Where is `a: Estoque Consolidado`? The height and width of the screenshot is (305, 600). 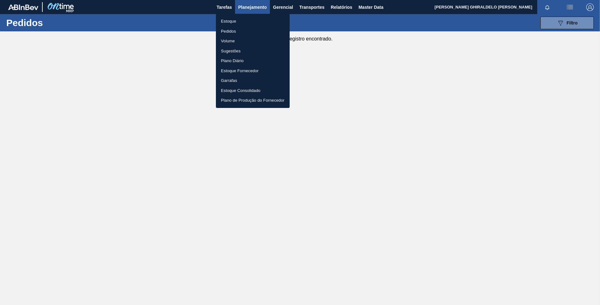
a: Estoque Consolidado is located at coordinates (253, 91).